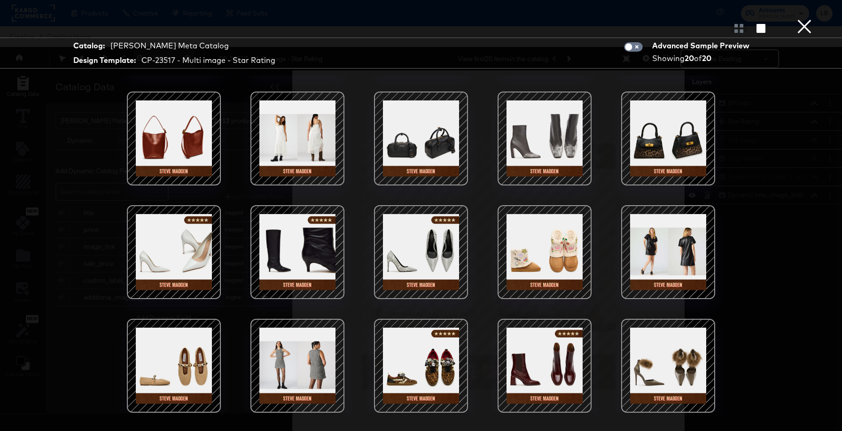  Describe the element at coordinates (208, 60) in the screenshot. I see `div: CP-23517 - Multi image - Star Rating` at that location.